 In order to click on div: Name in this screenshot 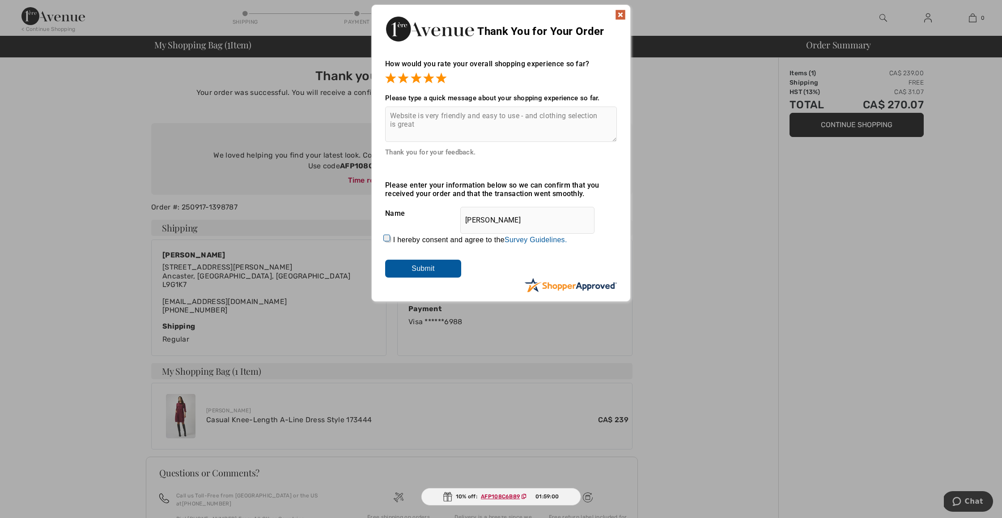, I will do `click(501, 213)`.